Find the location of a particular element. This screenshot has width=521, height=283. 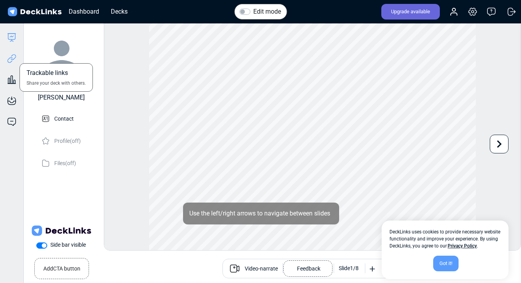

p: Profile (off) is located at coordinates (68, 140).